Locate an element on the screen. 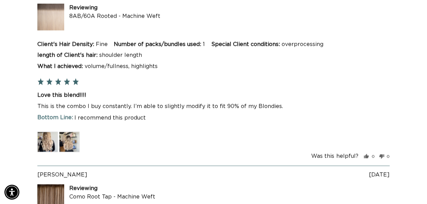 The image size is (427, 204). div: Special Client conditions is located at coordinates (246, 44).